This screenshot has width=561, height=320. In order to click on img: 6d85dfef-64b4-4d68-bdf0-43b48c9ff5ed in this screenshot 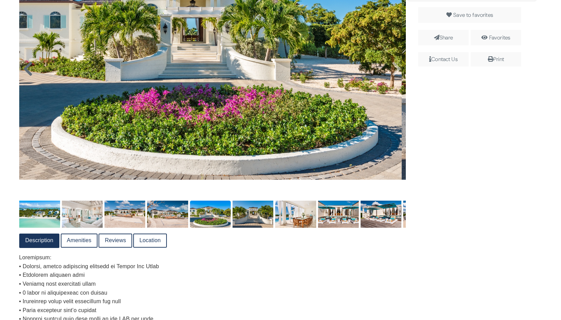, I will do `click(168, 215)`.